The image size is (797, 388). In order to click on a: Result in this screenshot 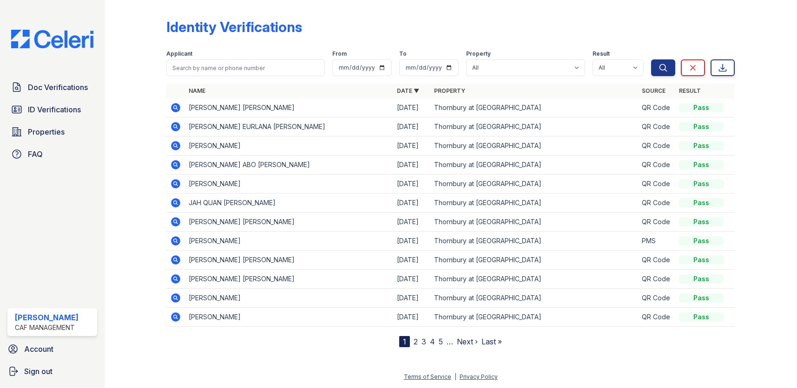, I will do `click(690, 91)`.